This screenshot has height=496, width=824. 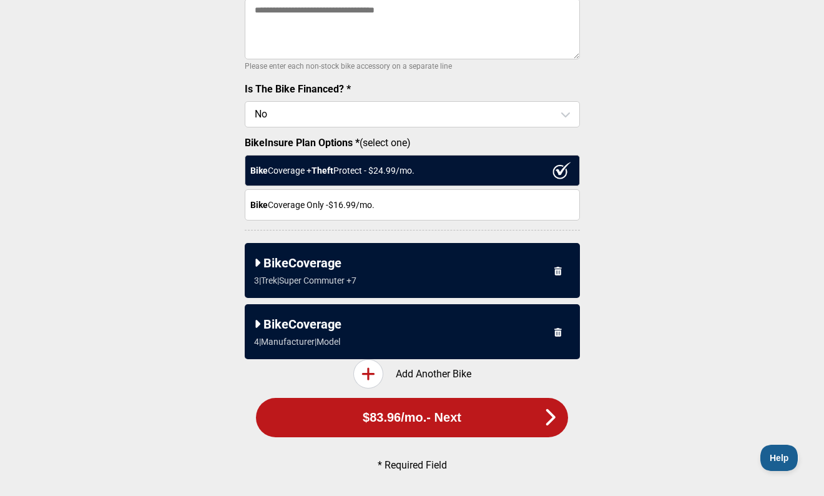 What do you see at coordinates (298, 89) in the screenshot?
I see `label: Is The Bike Financed? *` at bounding box center [298, 89].